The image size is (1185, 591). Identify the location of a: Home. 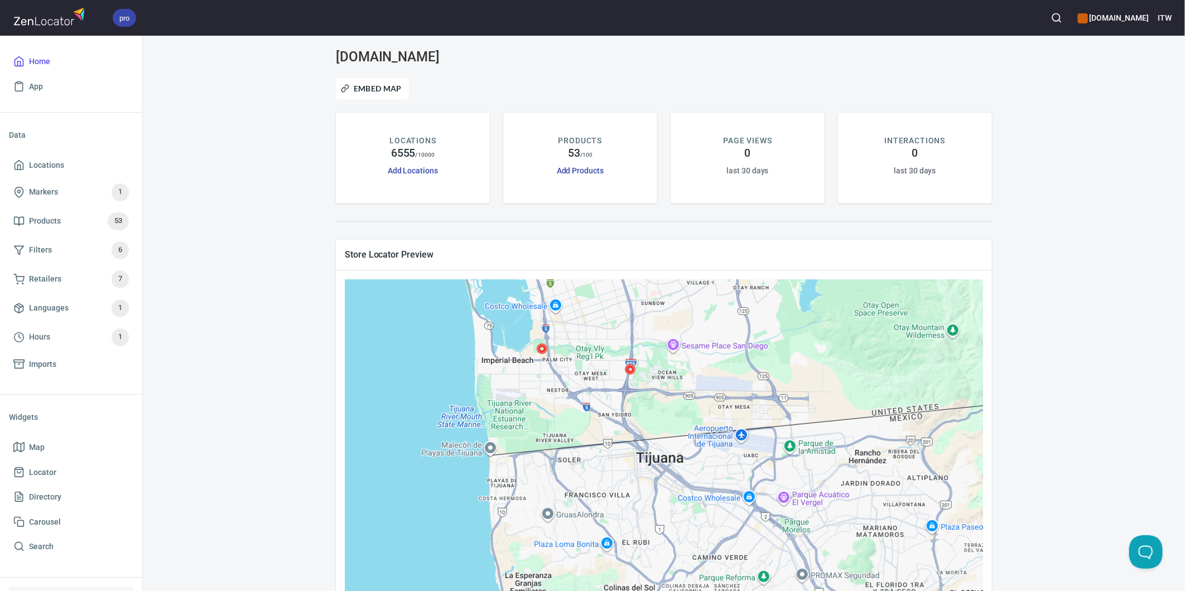
(71, 61).